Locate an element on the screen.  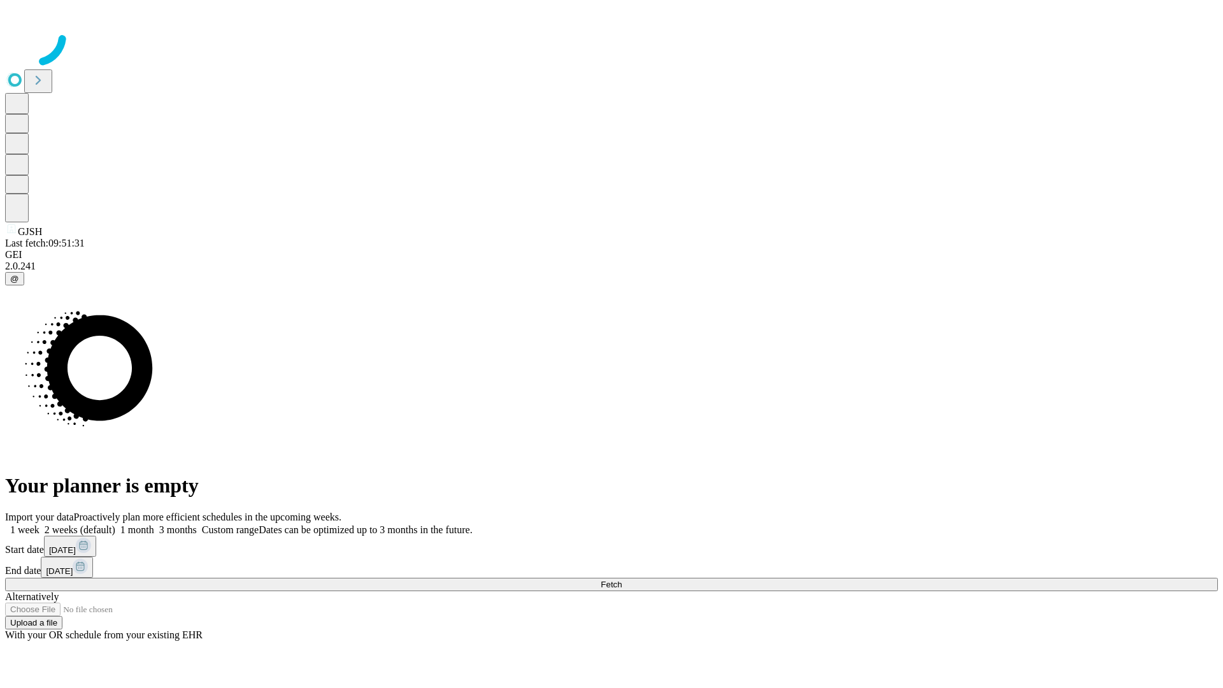
button: Fetch is located at coordinates (611, 584).